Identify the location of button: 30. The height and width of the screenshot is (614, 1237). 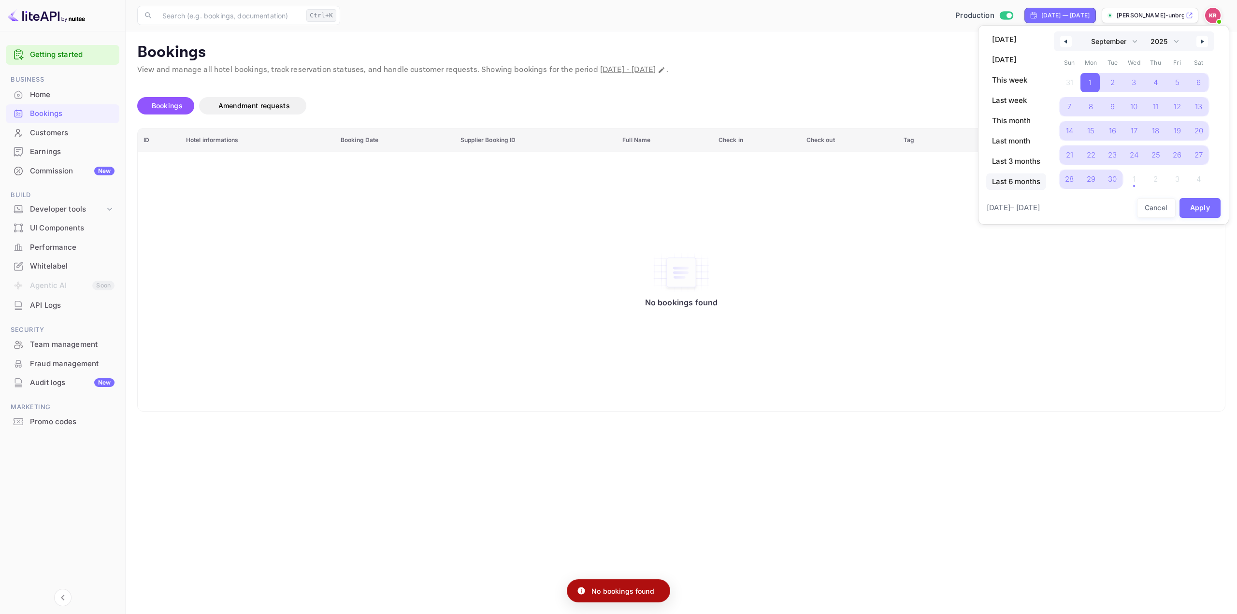
(1112, 177).